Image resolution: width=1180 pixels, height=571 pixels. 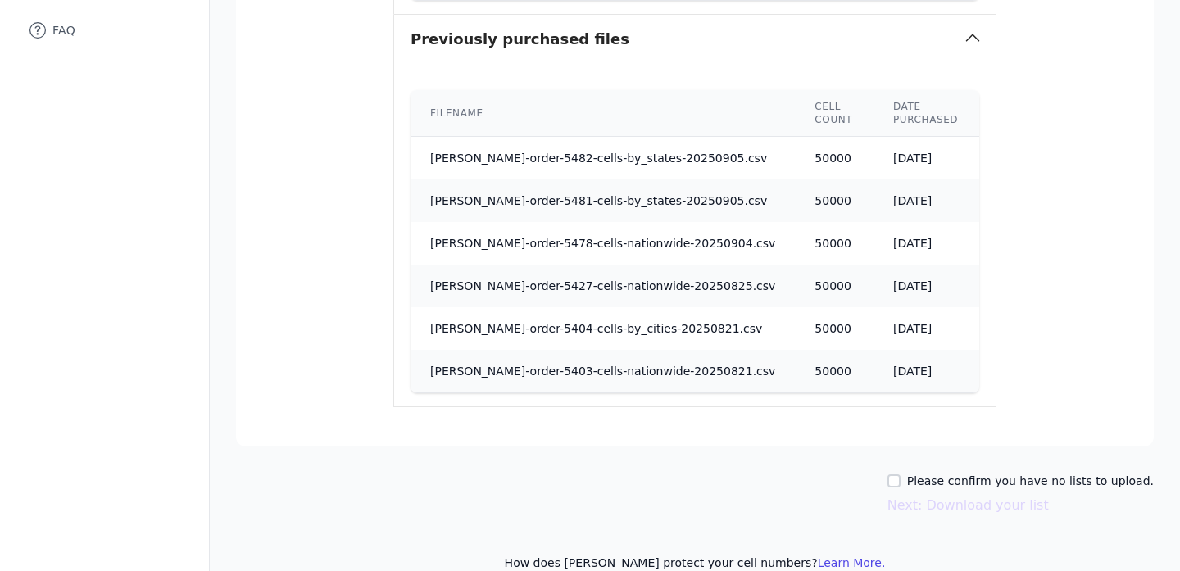 What do you see at coordinates (1030, 481) in the screenshot?
I see `label: Please confirm you have no lists to upload.` at bounding box center [1030, 481].